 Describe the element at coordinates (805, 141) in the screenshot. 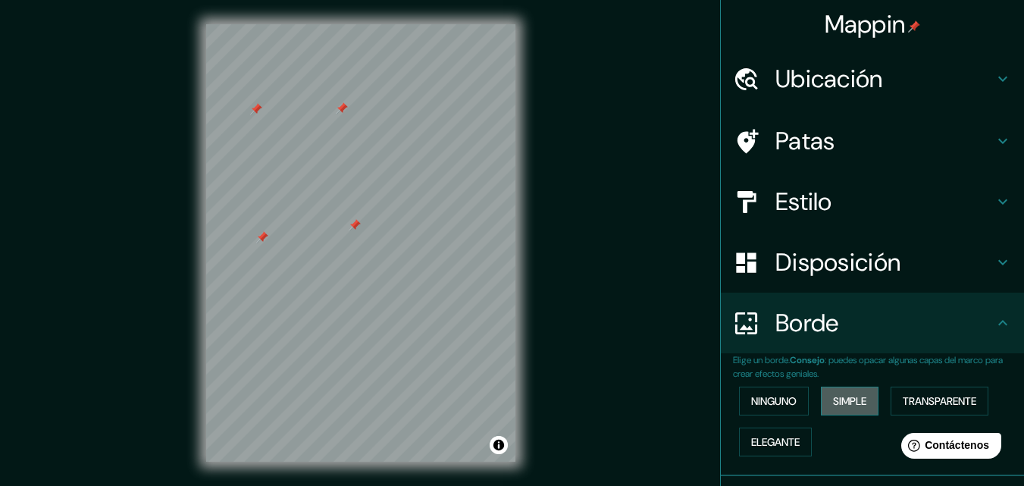

I see `font: Patas` at that location.